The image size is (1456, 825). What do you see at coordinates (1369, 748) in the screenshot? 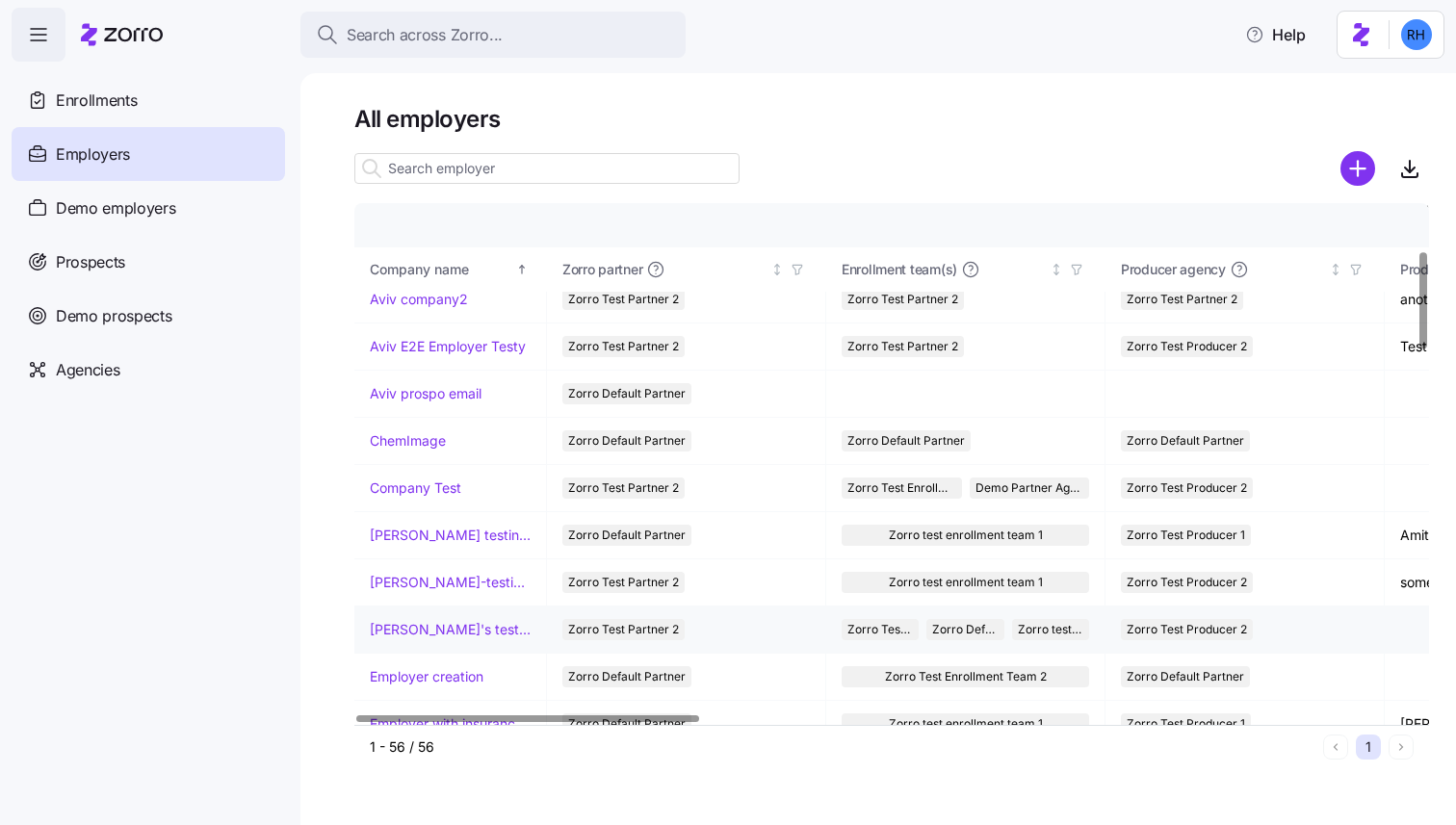
I see `button: 1` at bounding box center [1369, 748].